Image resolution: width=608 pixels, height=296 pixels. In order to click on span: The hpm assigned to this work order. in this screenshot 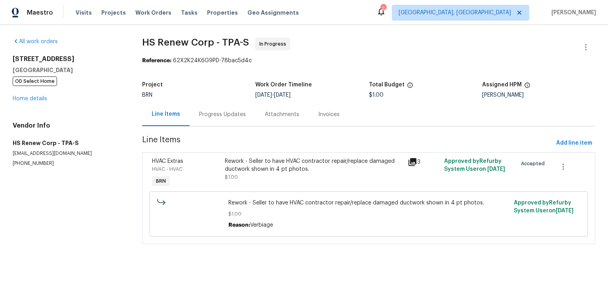, I will do `click(527, 87)`.